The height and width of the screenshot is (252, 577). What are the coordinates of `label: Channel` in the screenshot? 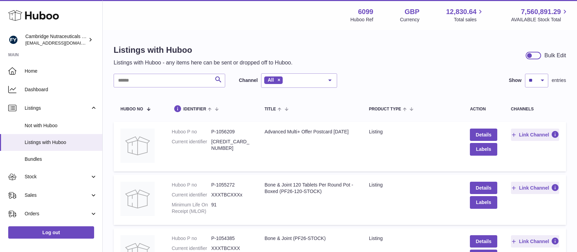 It's located at (248, 80).